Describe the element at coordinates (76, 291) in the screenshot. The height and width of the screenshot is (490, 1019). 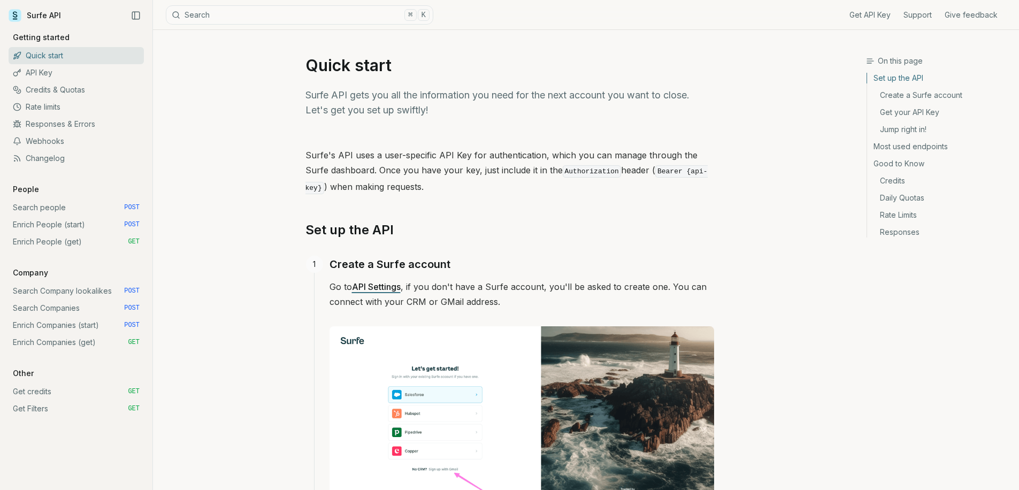
I see `a: Search Company lookalikes POST` at that location.